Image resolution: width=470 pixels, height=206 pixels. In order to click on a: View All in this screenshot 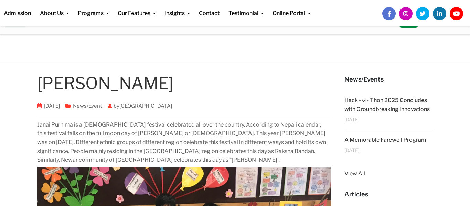, I will do `click(389, 174)`.